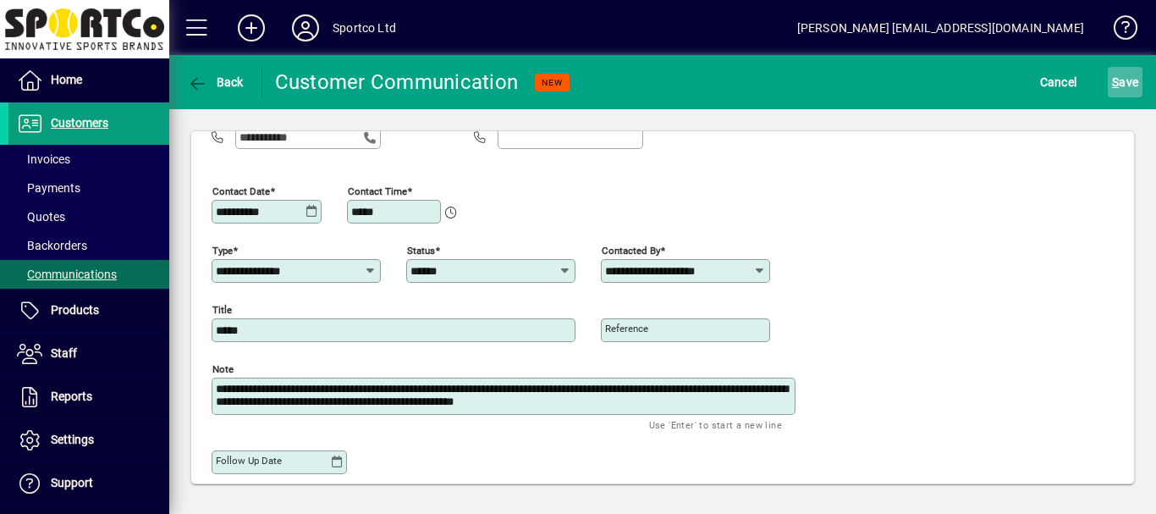 This screenshot has width=1156, height=514. I want to click on mat-label: Status, so click(421, 250).